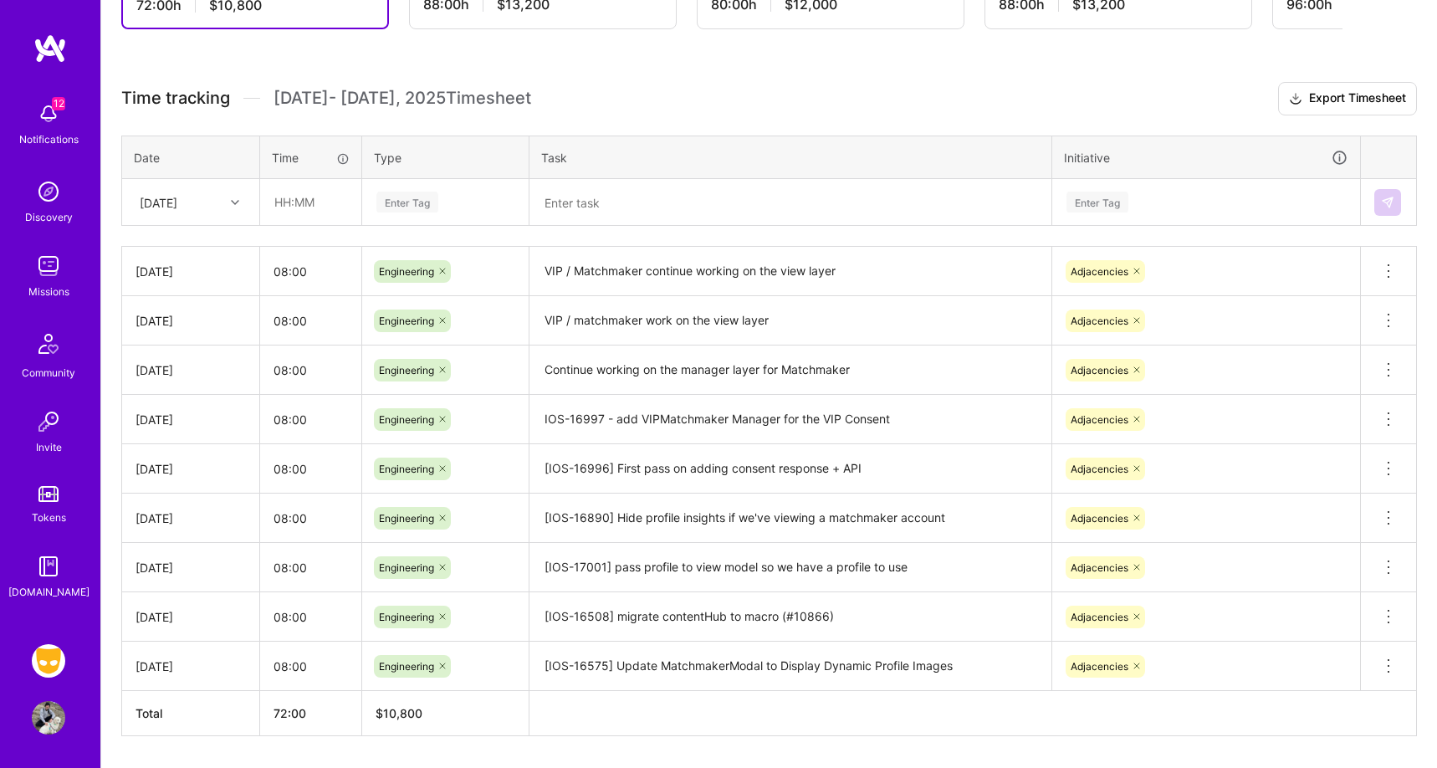 This screenshot has width=1437, height=768. Describe the element at coordinates (48, 372) in the screenshot. I see `div: Community` at that location.